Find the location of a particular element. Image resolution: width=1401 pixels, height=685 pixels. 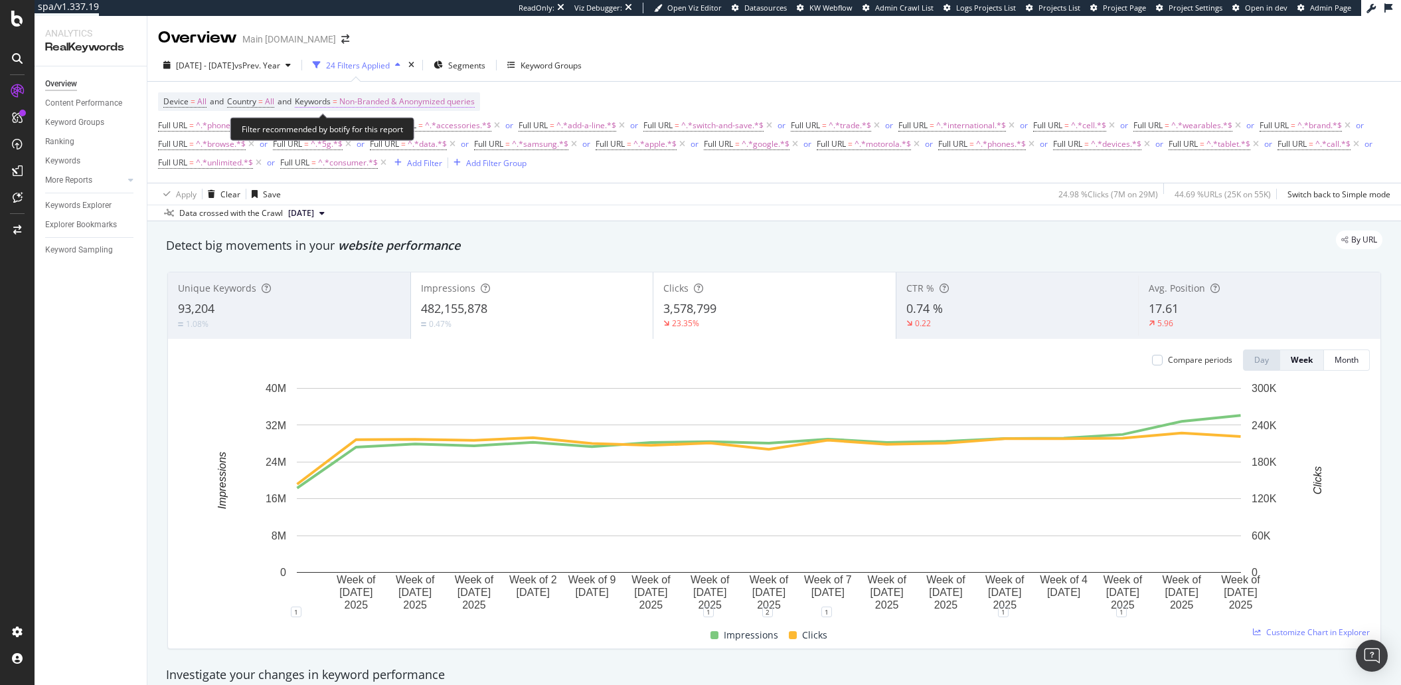

a: Keyword Groups is located at coordinates (91, 122).